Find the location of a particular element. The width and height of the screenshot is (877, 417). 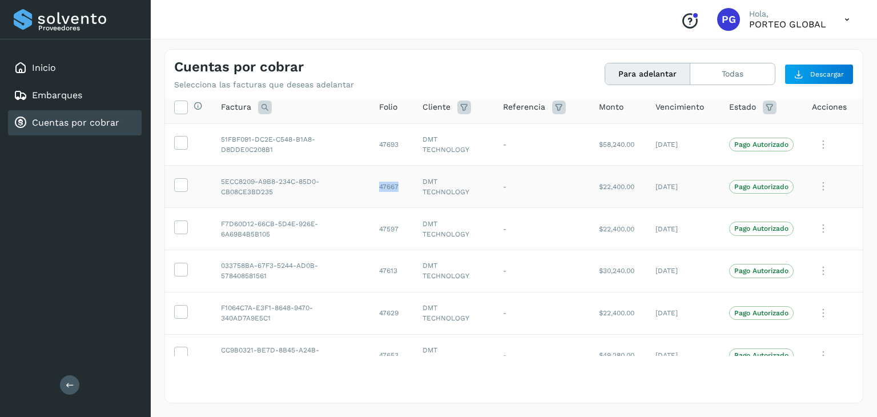

span: Referencia is located at coordinates (524, 107).